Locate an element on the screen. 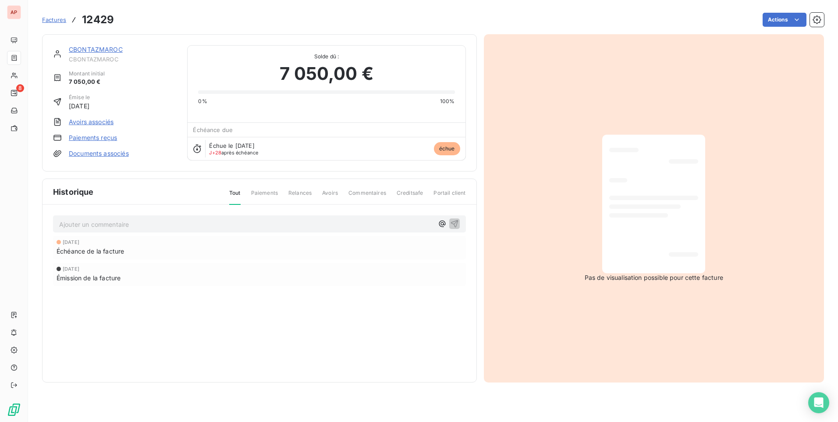  span: Émise le is located at coordinates (79, 97).